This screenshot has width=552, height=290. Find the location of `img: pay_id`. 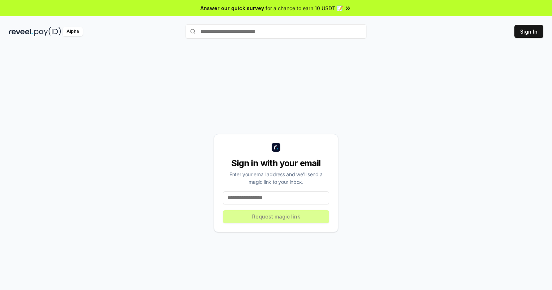

img: pay_id is located at coordinates (48, 31).